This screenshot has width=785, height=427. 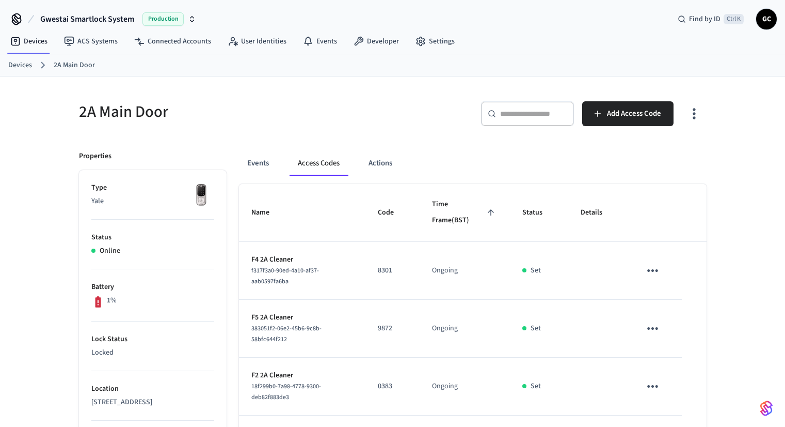 What do you see at coordinates (392, 328) in the screenshot?
I see `p: 9872` at bounding box center [392, 328].